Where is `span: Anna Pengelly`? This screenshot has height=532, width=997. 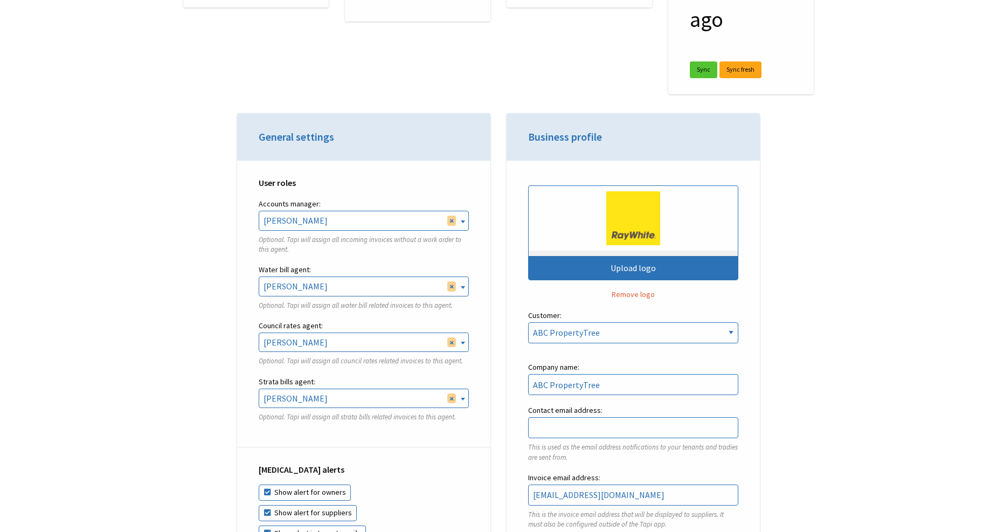
span: Anna Pengelly is located at coordinates (364, 286).